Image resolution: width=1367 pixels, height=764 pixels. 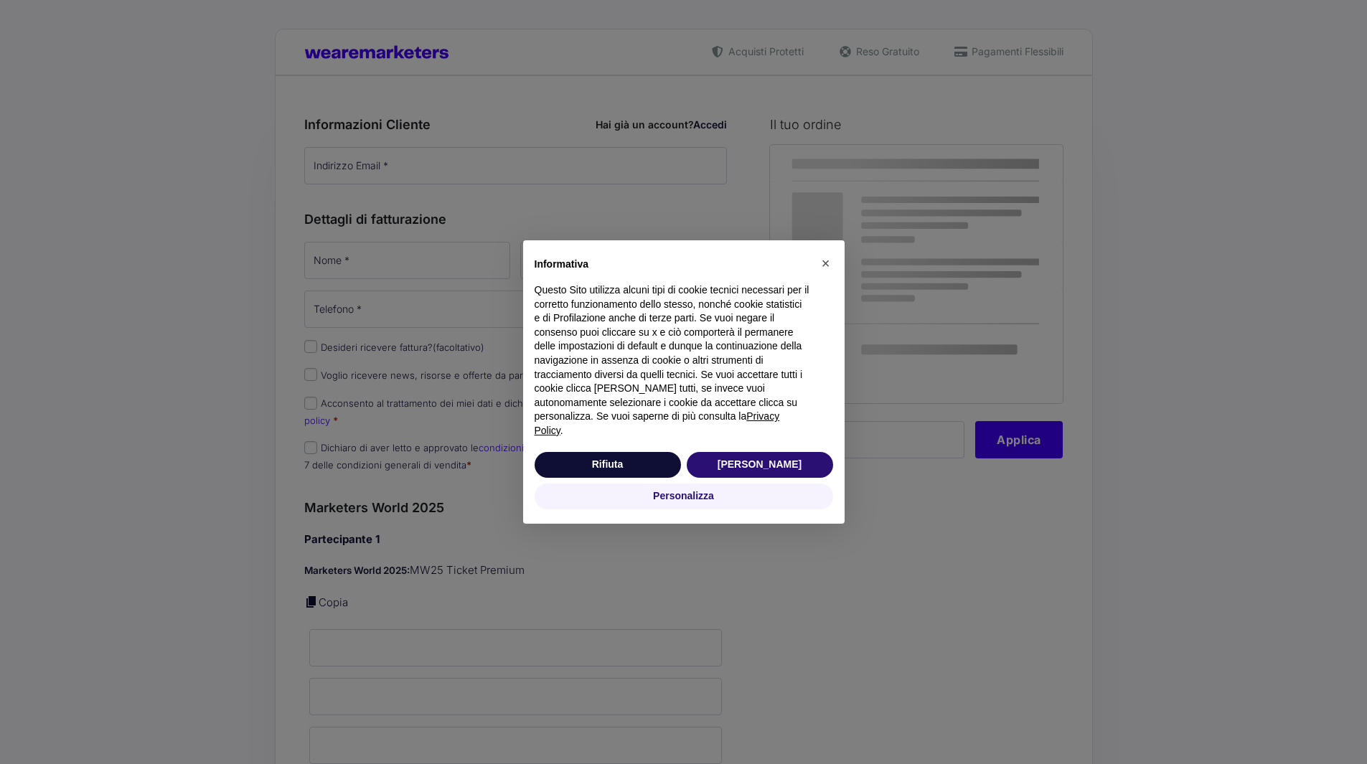 What do you see at coordinates (673, 265) in the screenshot?
I see `h2: Informativa` at bounding box center [673, 265].